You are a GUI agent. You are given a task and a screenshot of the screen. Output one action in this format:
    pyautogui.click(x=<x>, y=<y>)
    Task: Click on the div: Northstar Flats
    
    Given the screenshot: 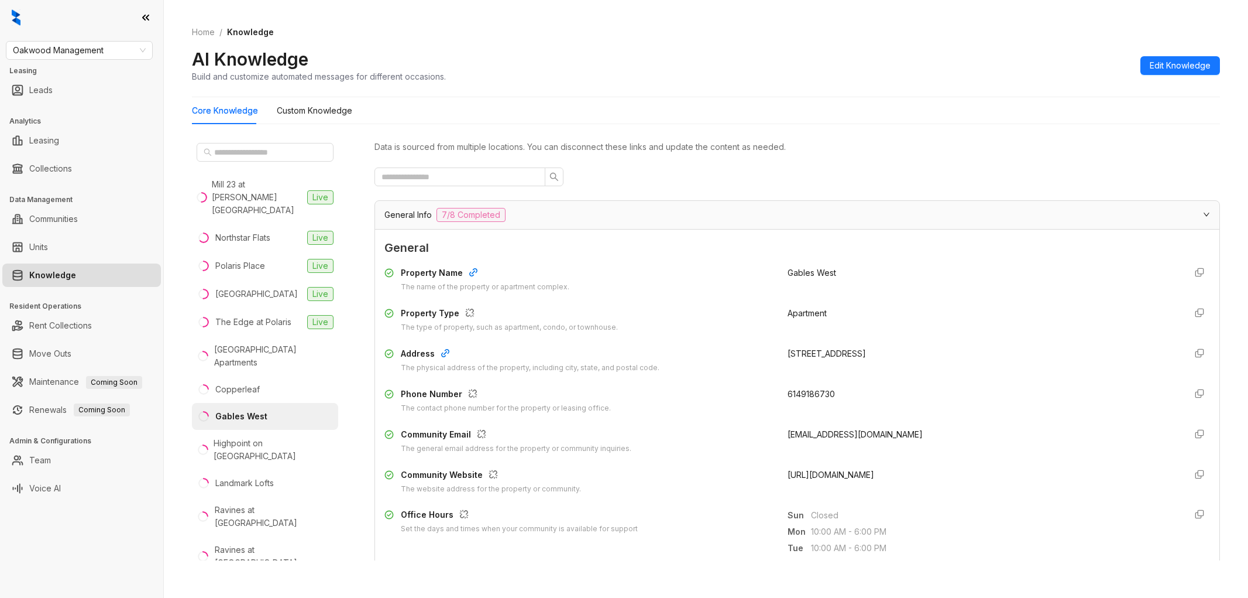 What is the action you would take?
    pyautogui.click(x=243, y=238)
    